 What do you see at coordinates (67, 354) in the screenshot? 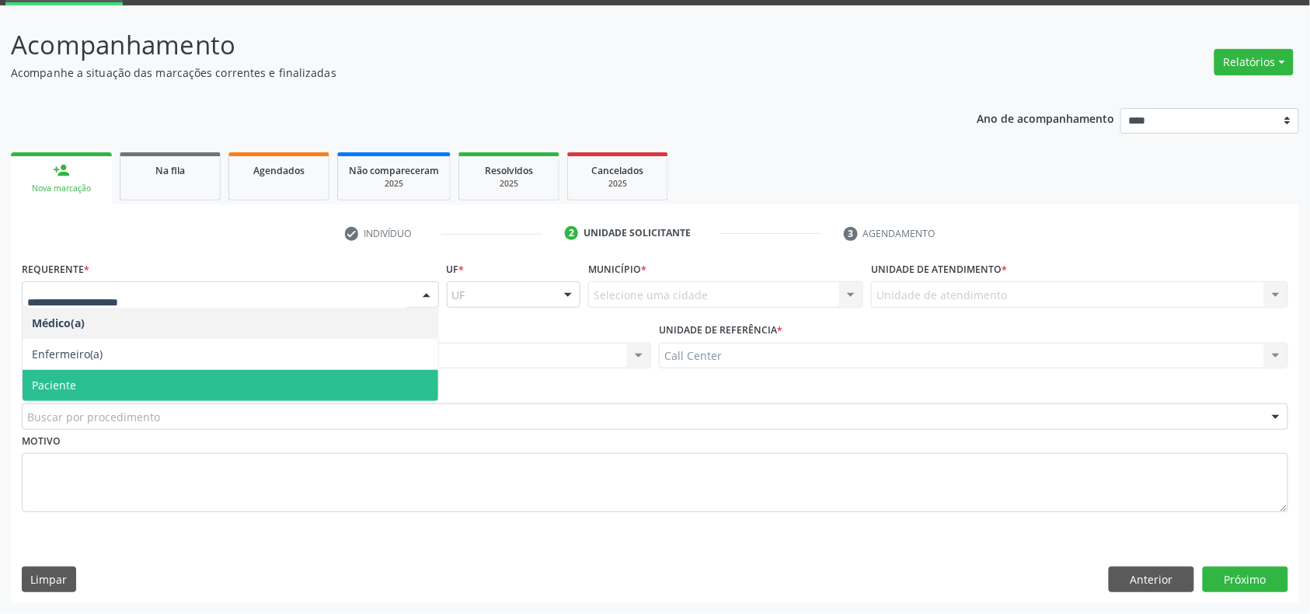
I see `span: Enfermeiro(a)` at bounding box center [67, 354].